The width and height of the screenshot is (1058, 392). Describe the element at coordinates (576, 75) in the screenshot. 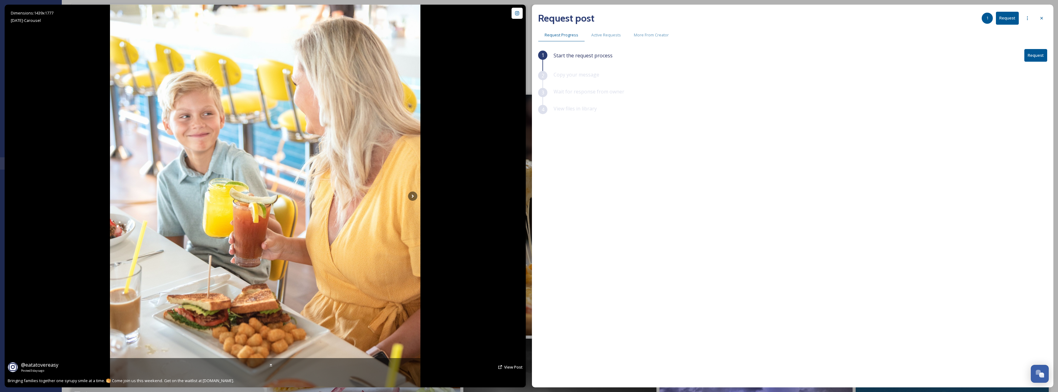

I see `span: Copy your message` at that location.